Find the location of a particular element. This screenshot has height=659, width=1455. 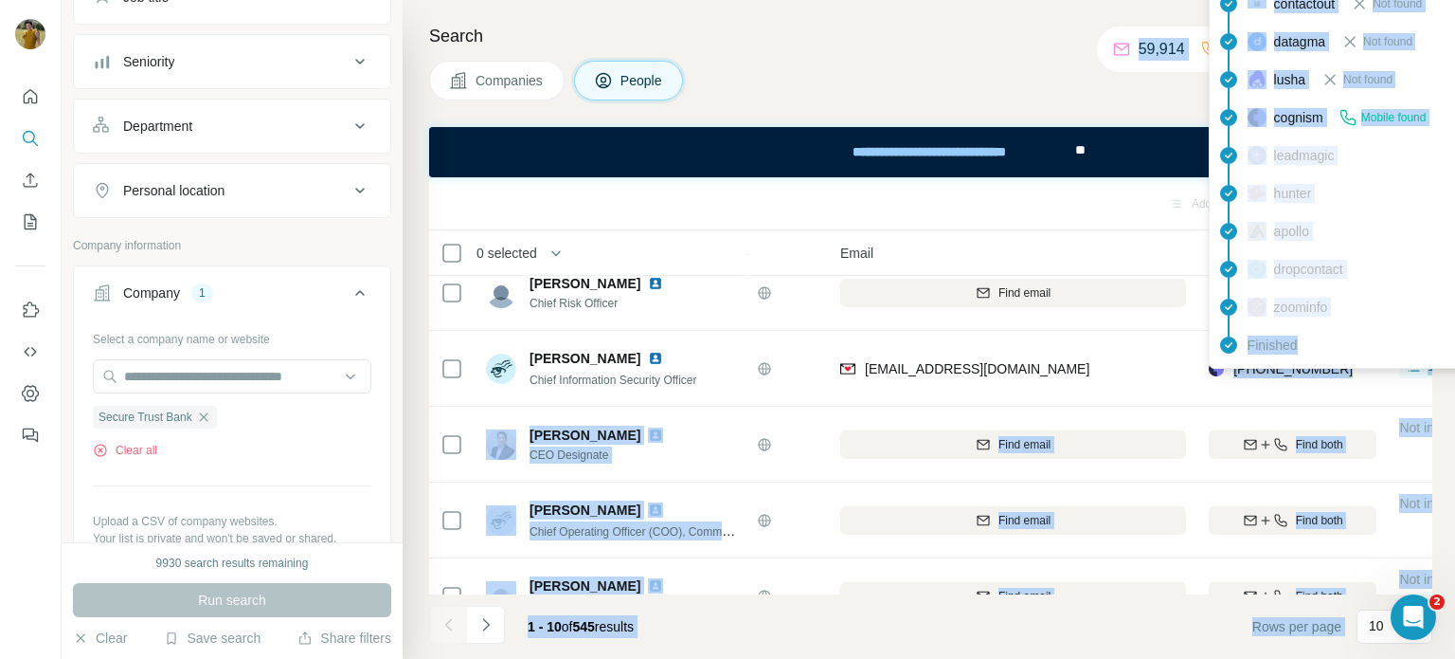

button: Company1 is located at coordinates (232, 297).